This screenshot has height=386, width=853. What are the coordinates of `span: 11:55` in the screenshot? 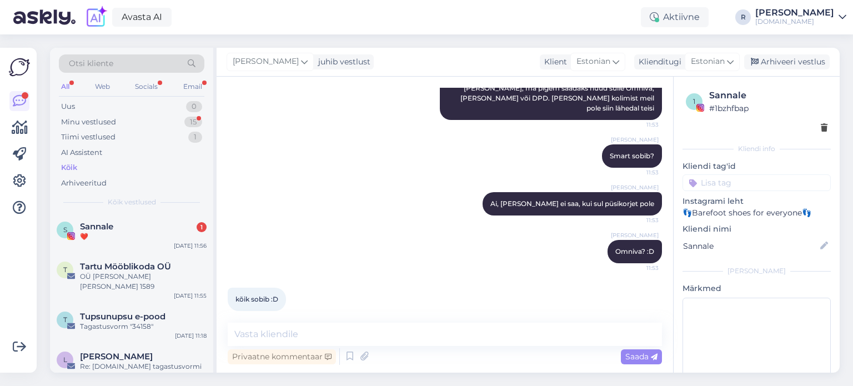 It's located at (252, 315).